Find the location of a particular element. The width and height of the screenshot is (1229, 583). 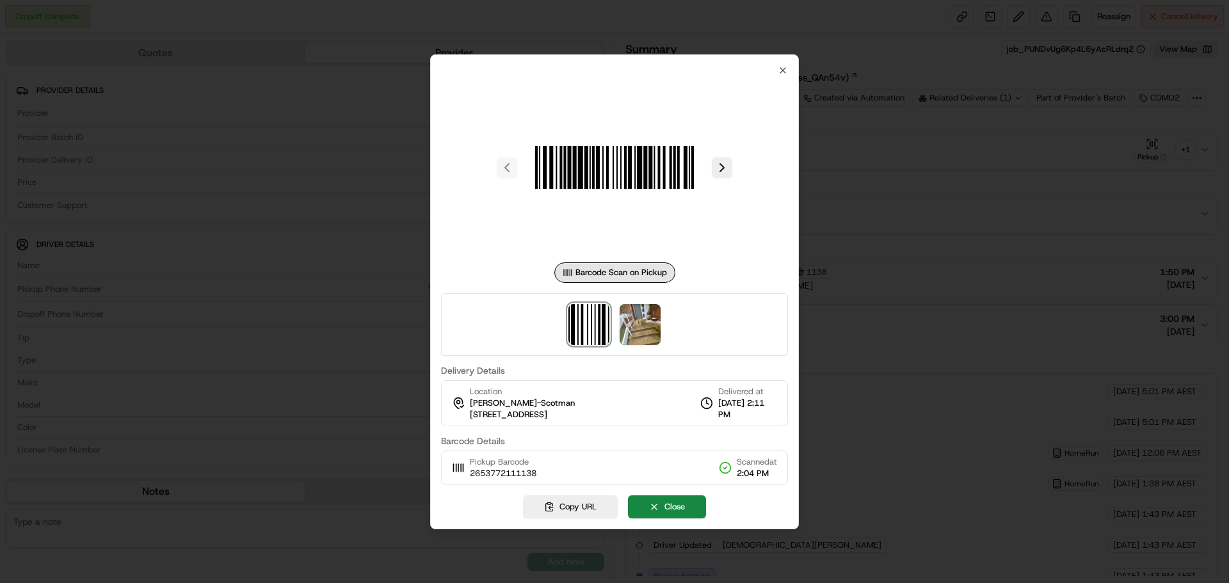

span: Pickup Barcode is located at coordinates (503, 462).